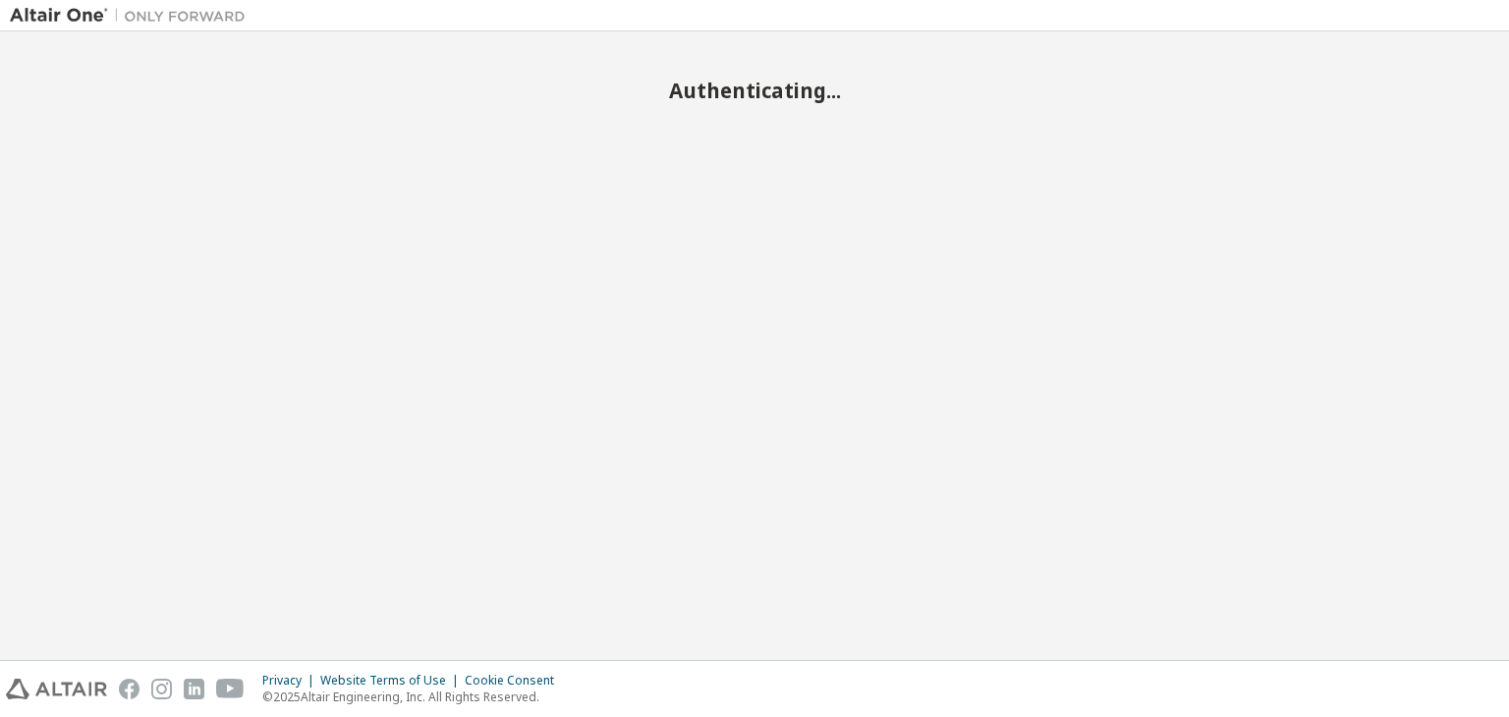 The height and width of the screenshot is (717, 1509). What do you see at coordinates (129, 689) in the screenshot?
I see `img: facebook.svg` at bounding box center [129, 689].